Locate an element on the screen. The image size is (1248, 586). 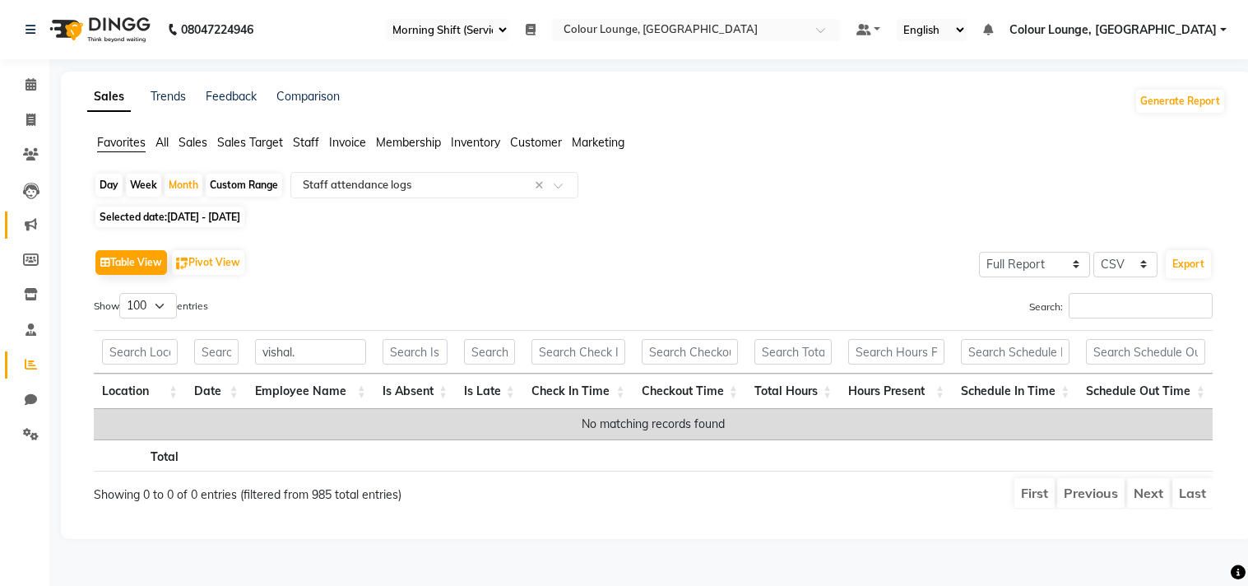
input: Search Is Late is located at coordinates (489, 351).